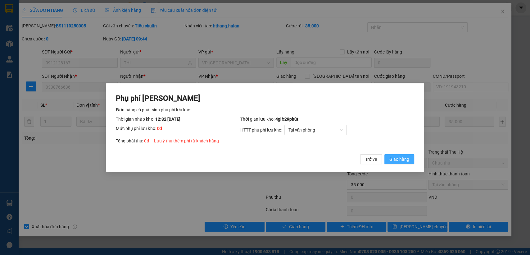 The image size is (530, 255). Describe the element at coordinates (186, 141) in the screenshot. I see `span: Lưu ý thu thêm phí từ khách hàng` at that location.